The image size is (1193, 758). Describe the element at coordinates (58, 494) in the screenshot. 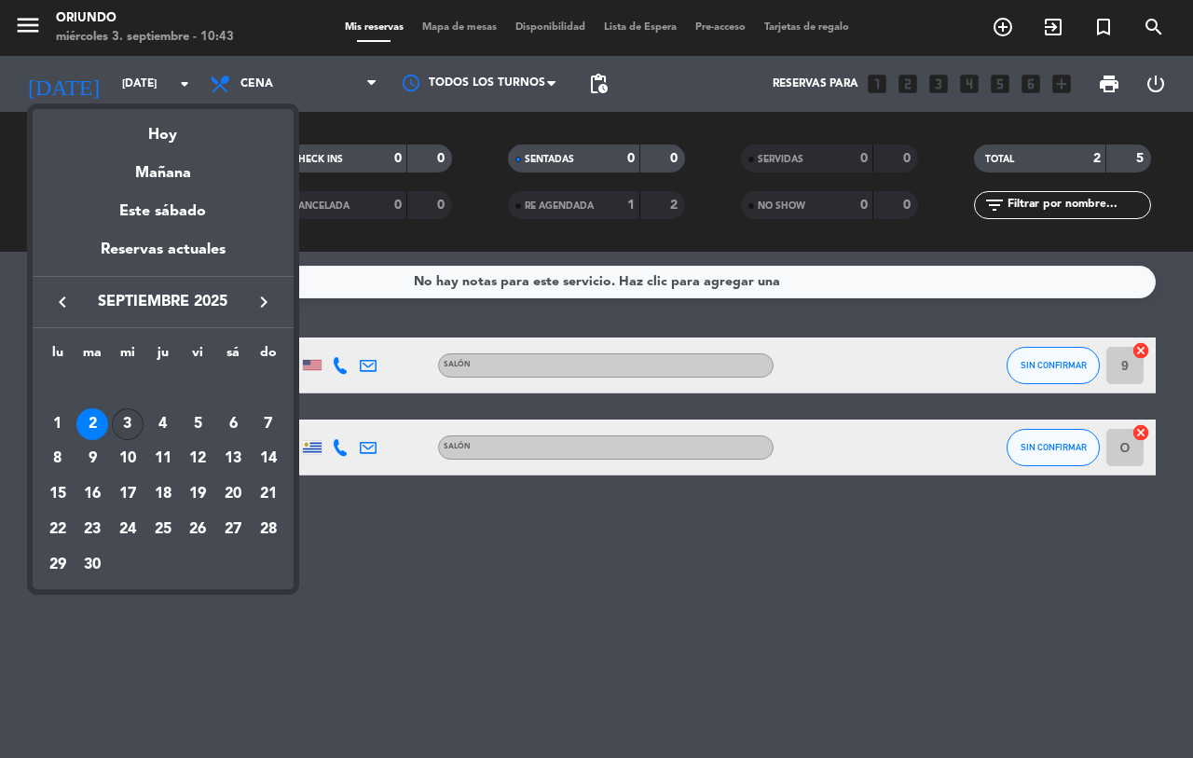

I see `div: 15` at that location.